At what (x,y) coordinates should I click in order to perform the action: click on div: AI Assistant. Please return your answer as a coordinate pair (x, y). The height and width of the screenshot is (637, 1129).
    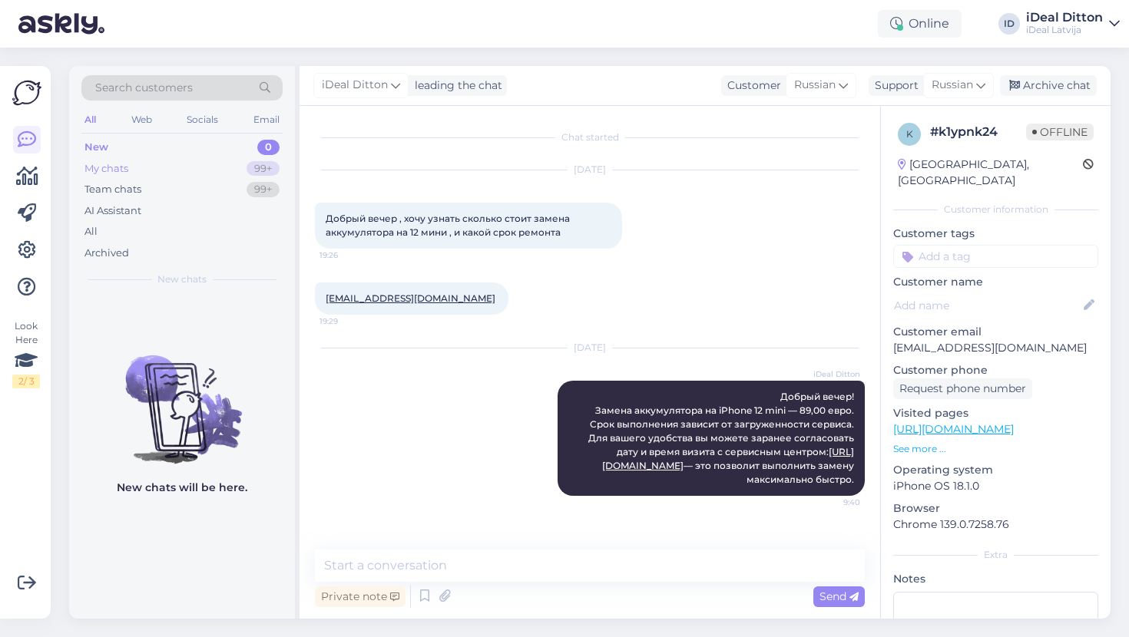
    Looking at the image, I should click on (113, 211).